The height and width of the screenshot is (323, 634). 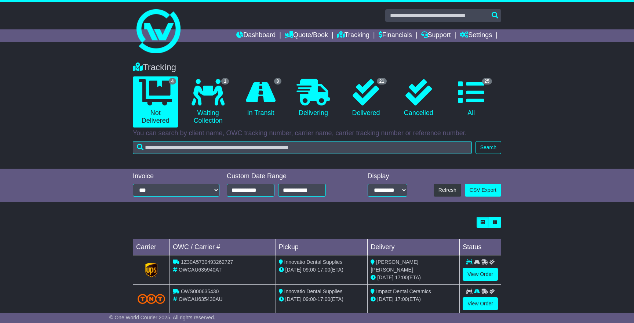 I want to click on div: Invoice, so click(x=176, y=176).